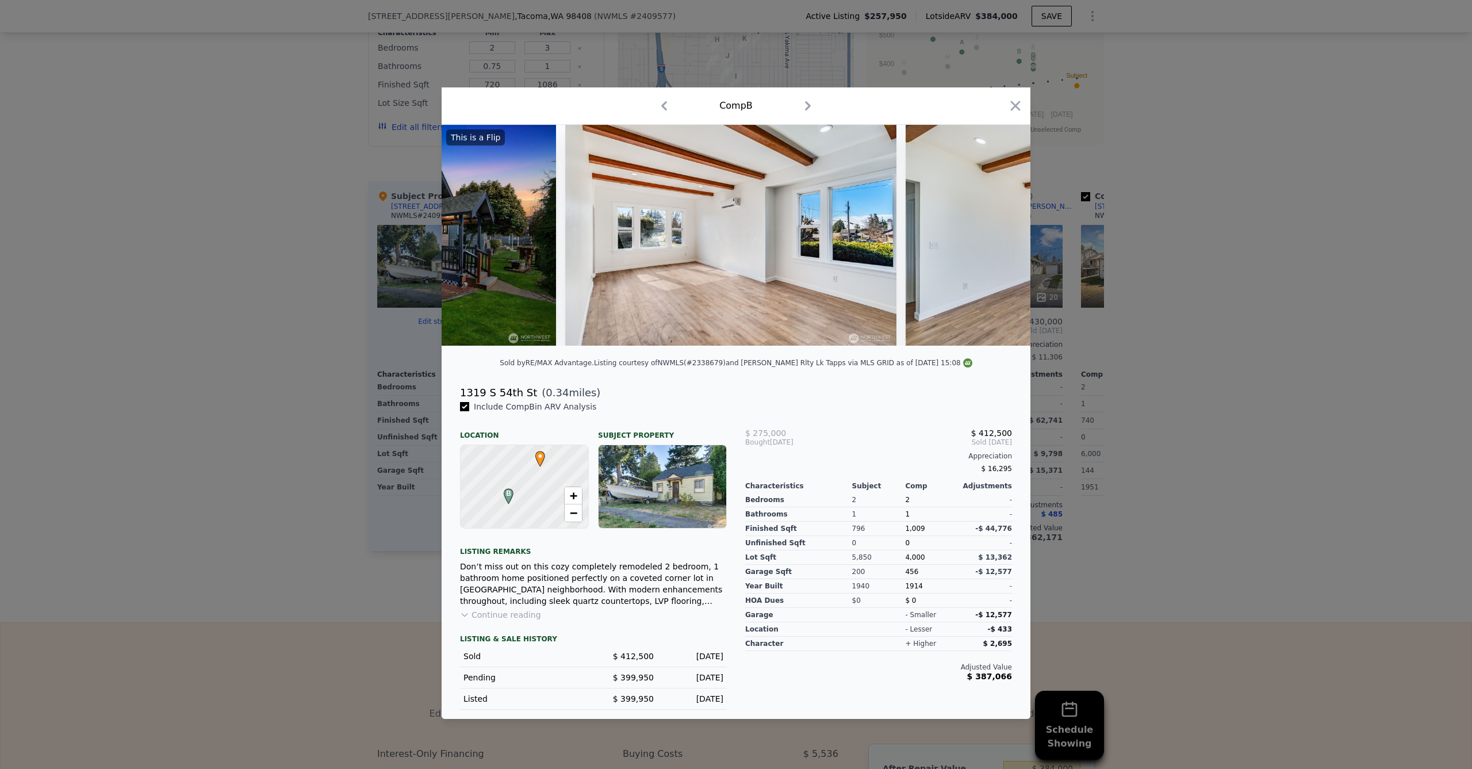 The image size is (1472, 769). I want to click on div: Subject Property, so click(663, 431).